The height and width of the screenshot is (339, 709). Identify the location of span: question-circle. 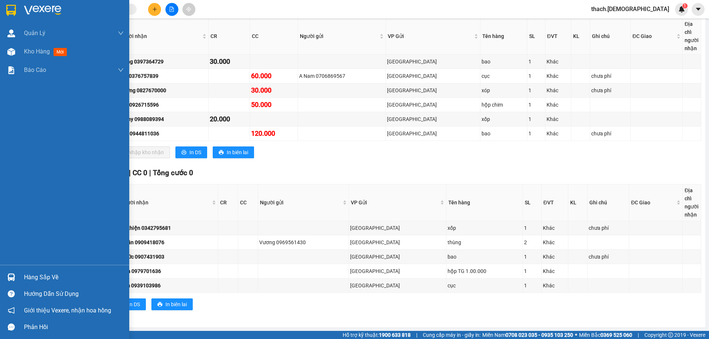
(11, 294).